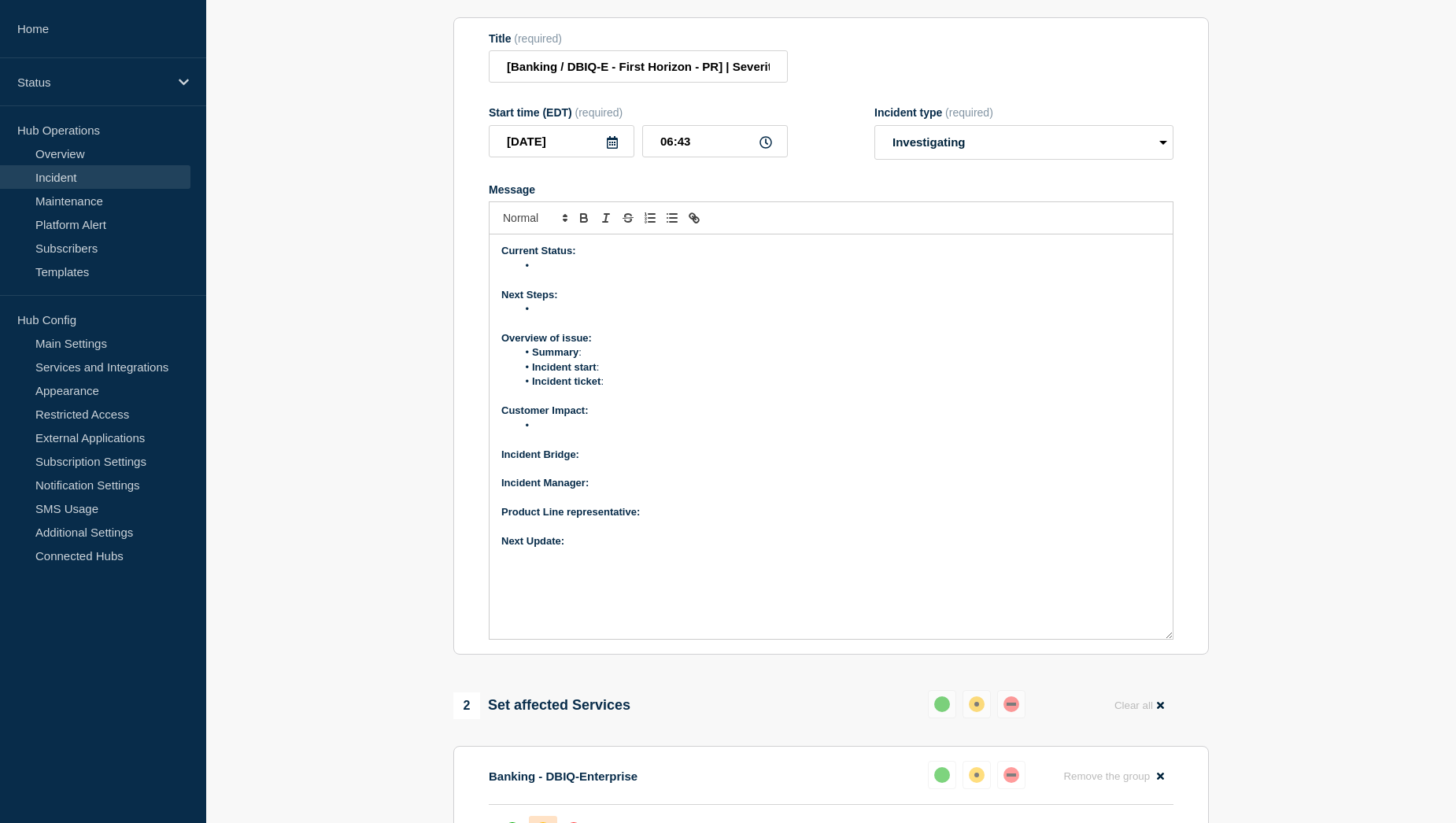  I want to click on button: Toggle italic text, so click(605, 218).